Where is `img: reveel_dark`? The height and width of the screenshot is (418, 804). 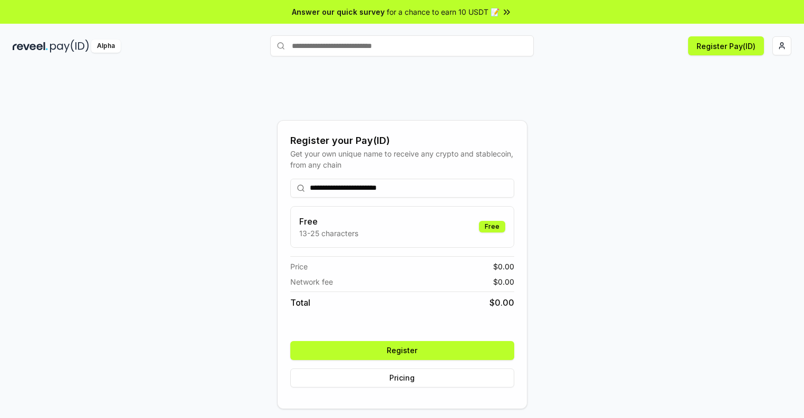 img: reveel_dark is located at coordinates (30, 46).